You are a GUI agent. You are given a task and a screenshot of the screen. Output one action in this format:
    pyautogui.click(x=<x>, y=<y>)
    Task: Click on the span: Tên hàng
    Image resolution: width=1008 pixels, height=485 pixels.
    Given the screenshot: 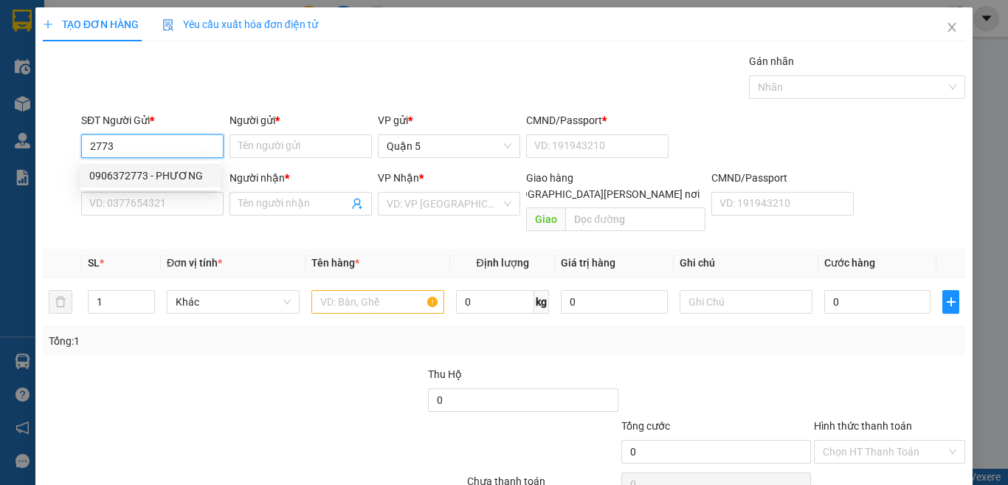 What is the action you would take?
    pyautogui.click(x=335, y=263)
    